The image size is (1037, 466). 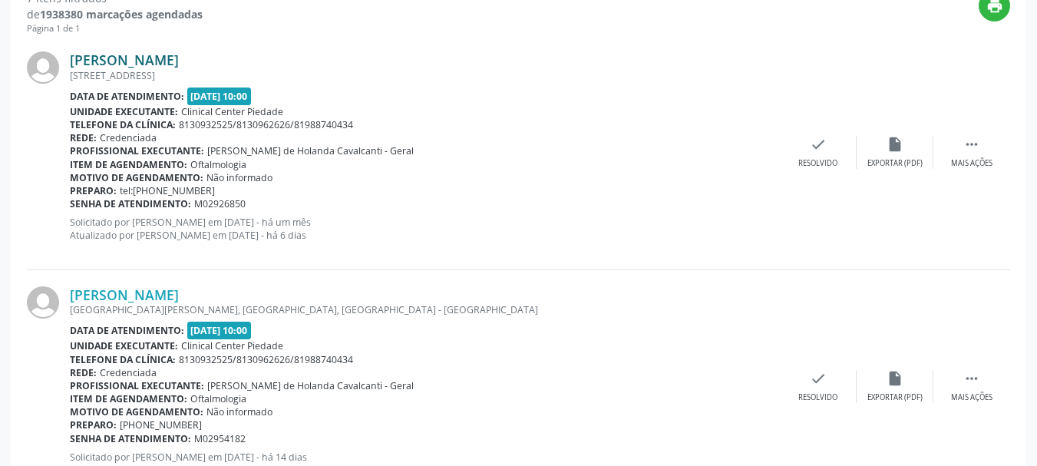 What do you see at coordinates (219, 438) in the screenshot?
I see `span: M02954182` at bounding box center [219, 438].